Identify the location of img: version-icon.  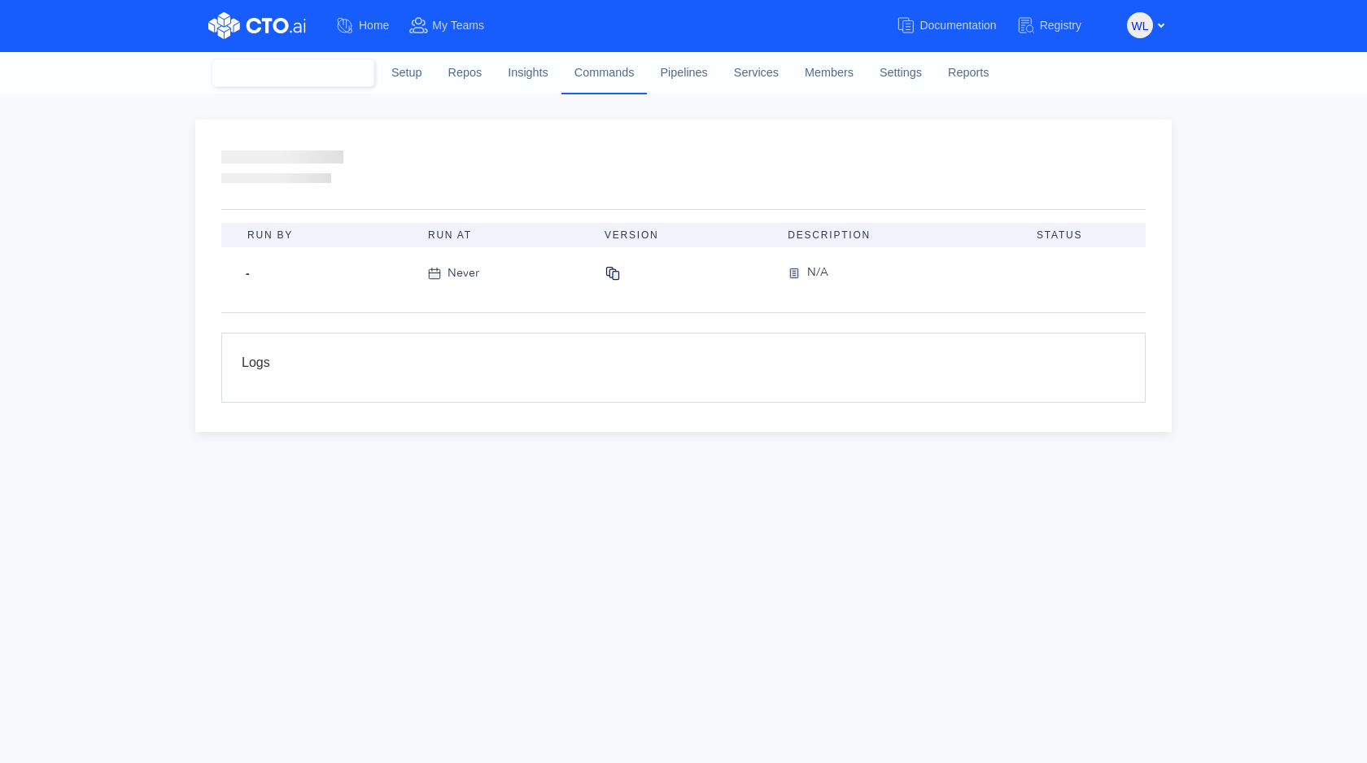
(798, 273).